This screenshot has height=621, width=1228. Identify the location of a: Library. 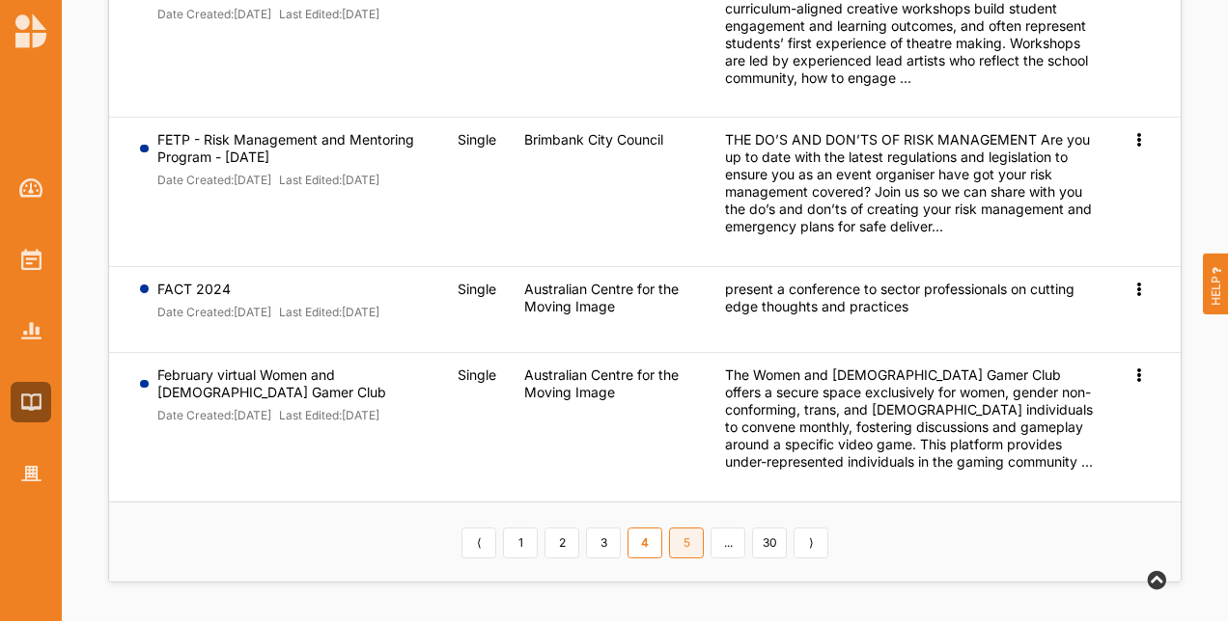
(31, 402).